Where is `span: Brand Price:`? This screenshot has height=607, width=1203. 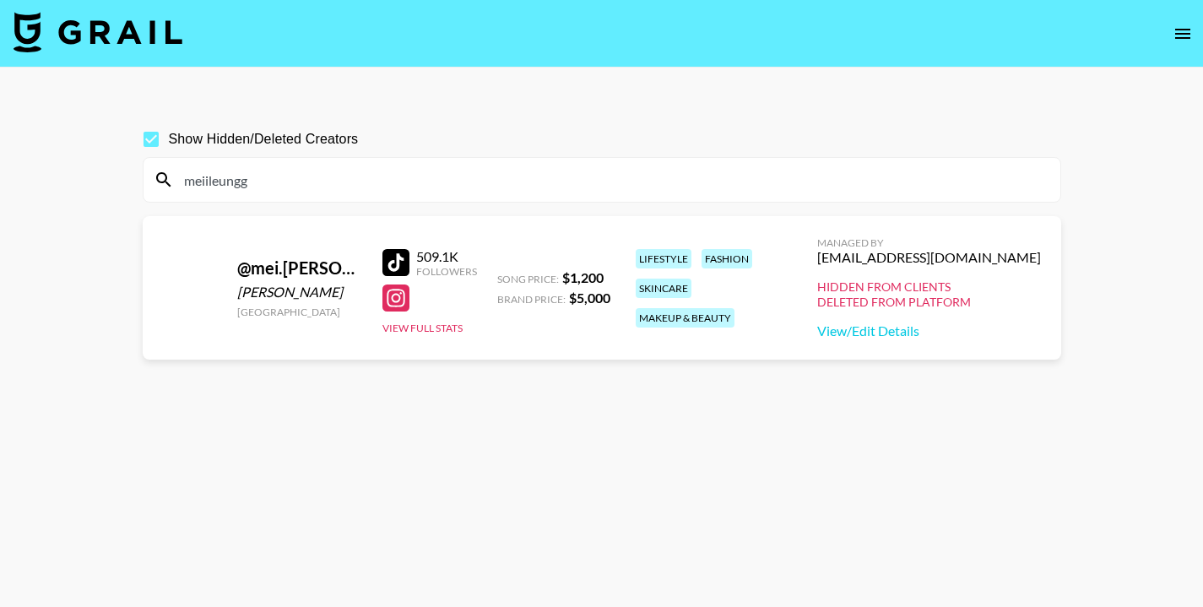
span: Brand Price: is located at coordinates (531, 299).